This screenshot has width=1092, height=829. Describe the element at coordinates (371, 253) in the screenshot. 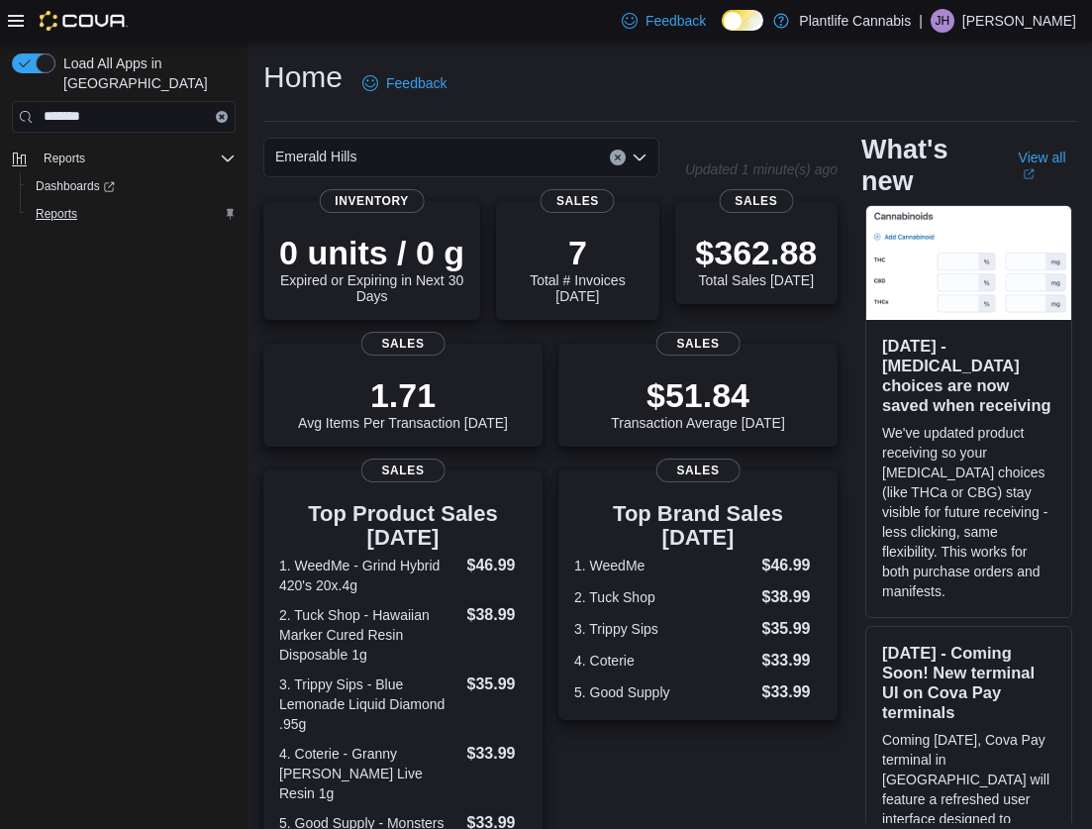

I see `p: 0 units / 0 g` at that location.